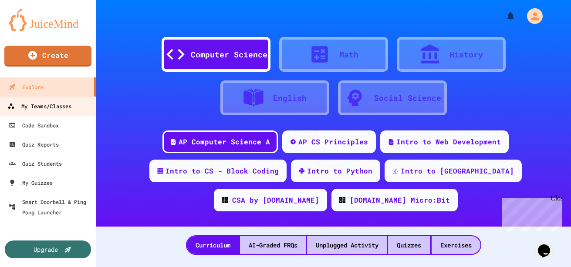 The width and height of the screenshot is (571, 267). Describe the element at coordinates (449, 142) in the screenshot. I see `div: Intro to Web Development` at that location.